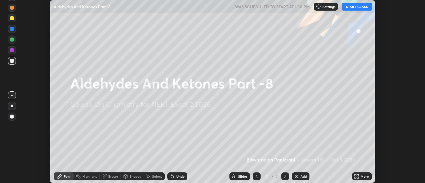  Describe the element at coordinates (157, 176) in the screenshot. I see `div: Select` at that location.